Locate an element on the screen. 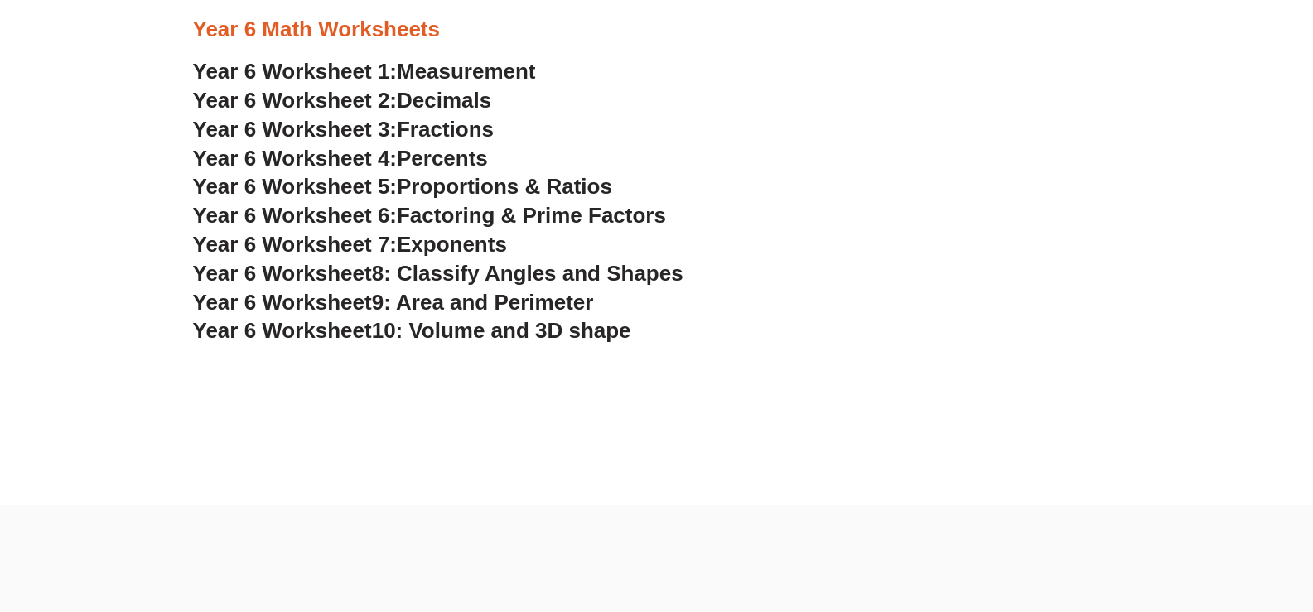 The height and width of the screenshot is (612, 1313). a: Year 6 Worksheet 1:Measurement is located at coordinates (365, 71).